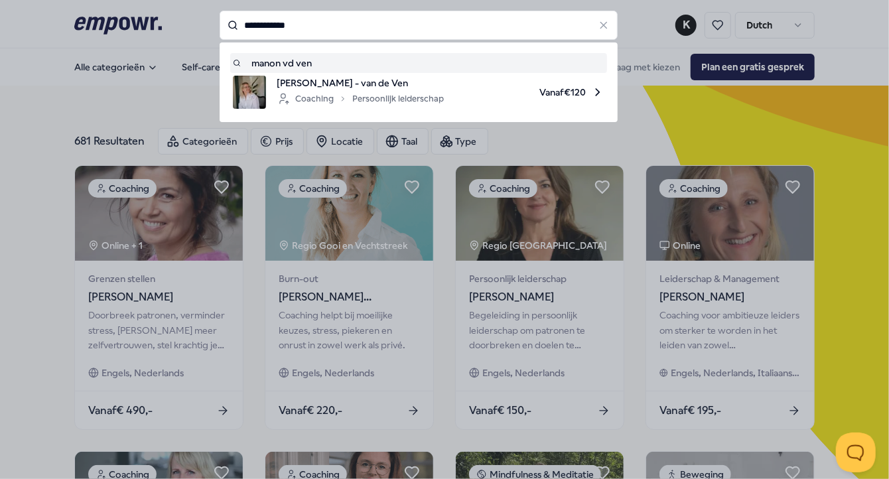  I want to click on a: manon vd ven, so click(419, 63).